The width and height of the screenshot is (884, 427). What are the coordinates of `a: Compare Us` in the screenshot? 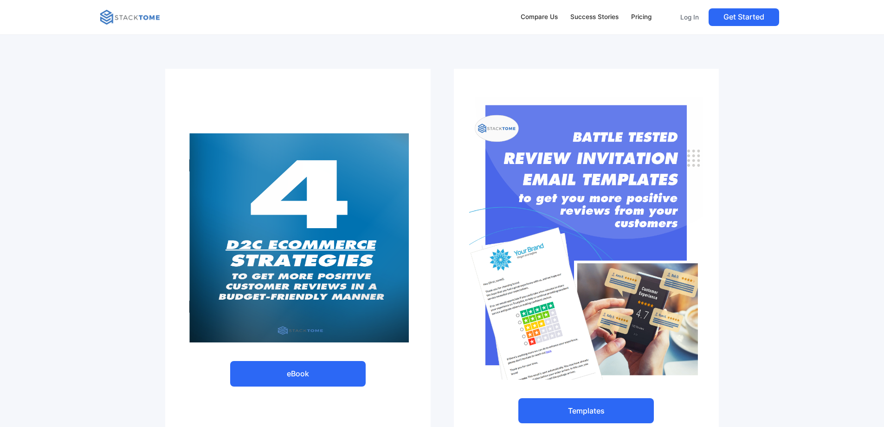 It's located at (539, 17).